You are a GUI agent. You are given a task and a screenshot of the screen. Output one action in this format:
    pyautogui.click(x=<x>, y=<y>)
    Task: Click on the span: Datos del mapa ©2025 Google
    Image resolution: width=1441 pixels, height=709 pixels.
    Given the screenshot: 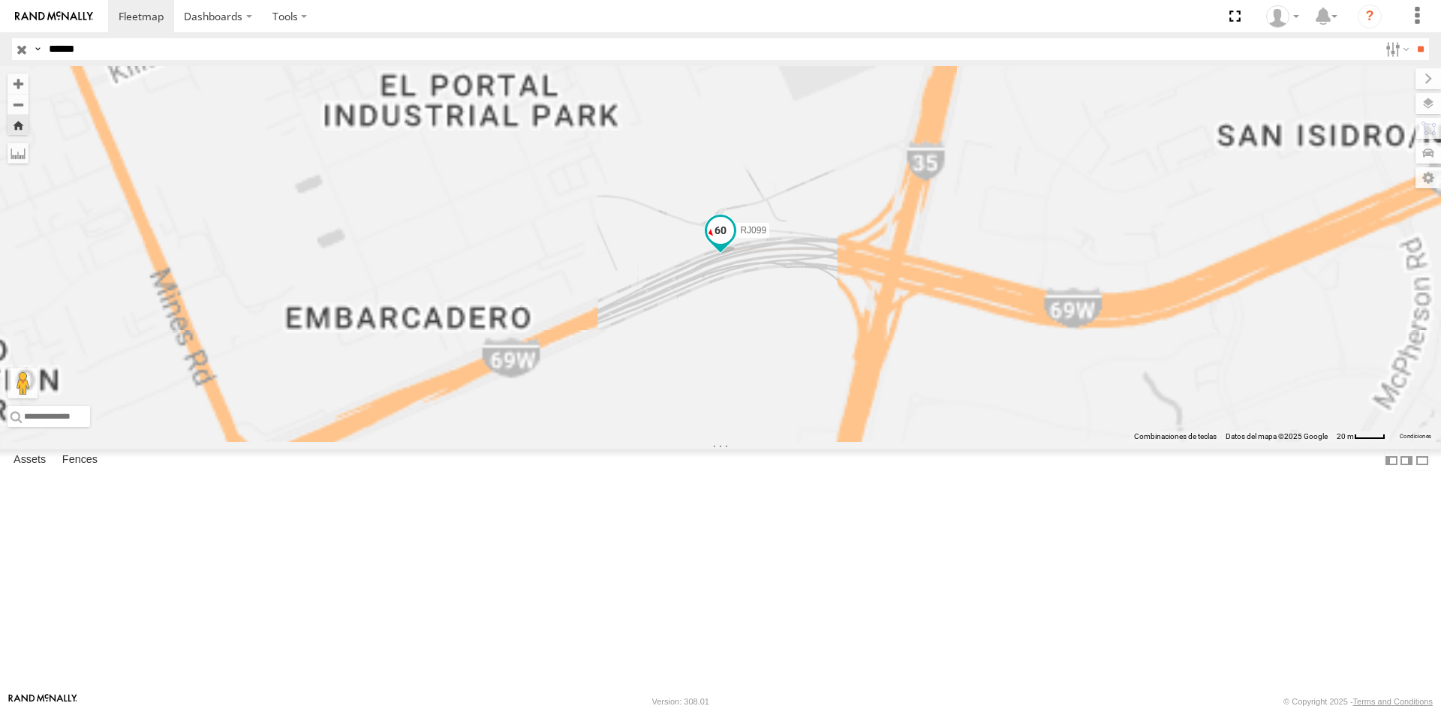 What is the action you would take?
    pyautogui.click(x=1277, y=436)
    